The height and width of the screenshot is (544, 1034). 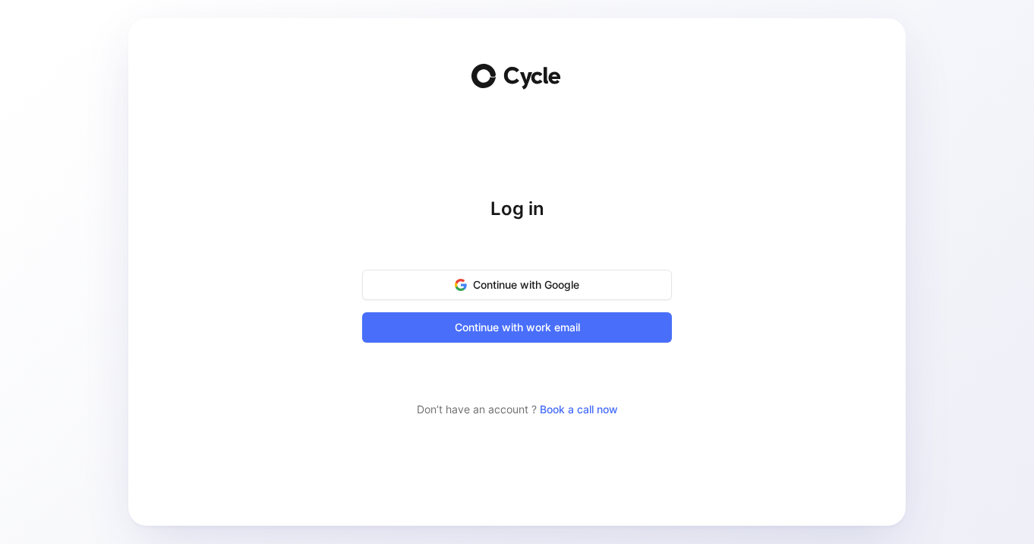 I want to click on button: Continue with Google, so click(x=517, y=285).